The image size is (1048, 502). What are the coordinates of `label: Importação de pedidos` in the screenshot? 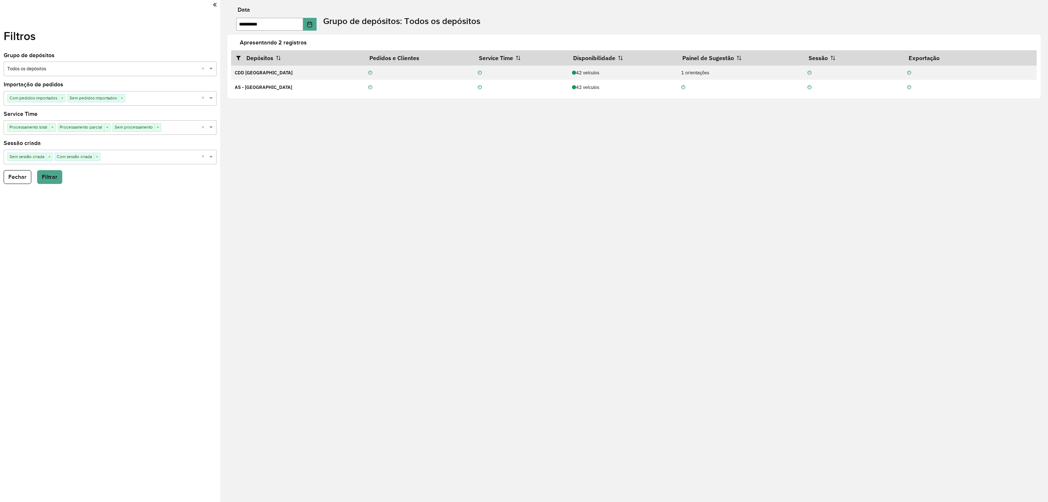 It's located at (33, 84).